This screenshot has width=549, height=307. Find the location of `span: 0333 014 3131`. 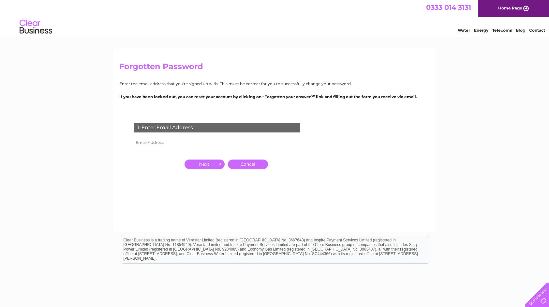

span: 0333 014 3131 is located at coordinates (449, 7).